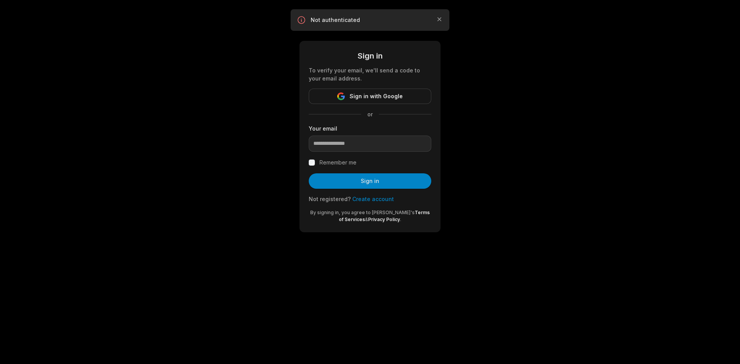 The image size is (740, 364). What do you see at coordinates (384, 216) in the screenshot?
I see `a: Terms of Services` at bounding box center [384, 216].